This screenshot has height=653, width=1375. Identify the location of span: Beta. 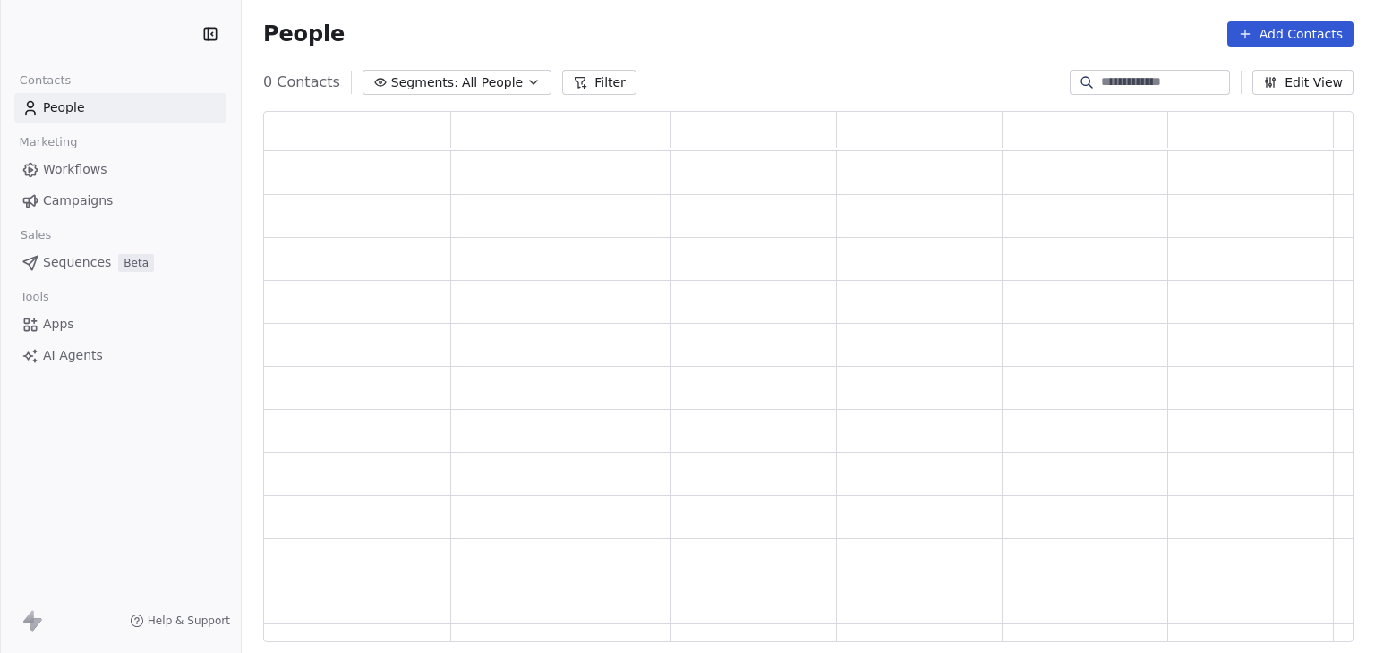
(136, 263).